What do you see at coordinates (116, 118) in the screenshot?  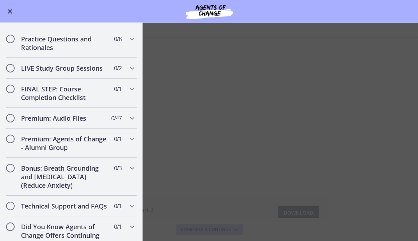 I see `span: 0 / 47` at bounding box center [116, 118].